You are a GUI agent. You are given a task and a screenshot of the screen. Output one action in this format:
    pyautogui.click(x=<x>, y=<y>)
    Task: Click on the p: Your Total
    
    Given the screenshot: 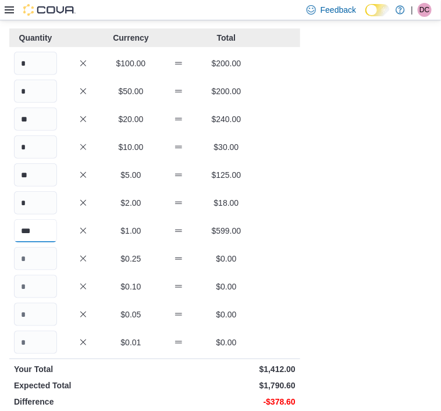 What is the action you would take?
    pyautogui.click(x=83, y=370)
    